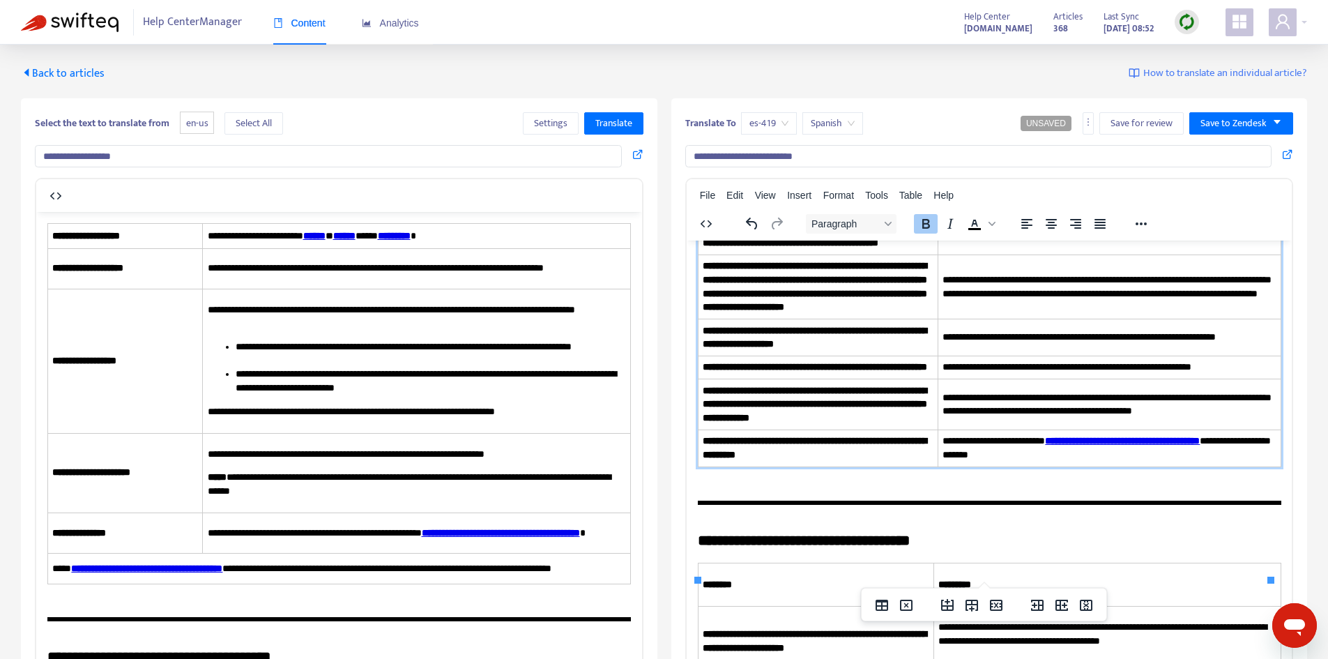  Describe the element at coordinates (799, 195) in the screenshot. I see `span: Insert` at that location.